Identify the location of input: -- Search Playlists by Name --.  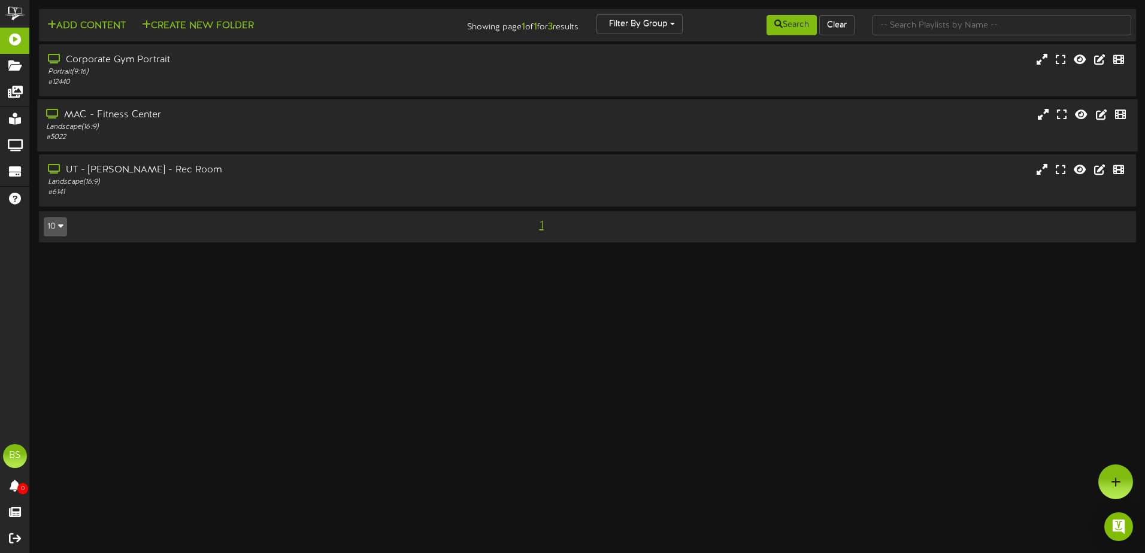
(1002, 25).